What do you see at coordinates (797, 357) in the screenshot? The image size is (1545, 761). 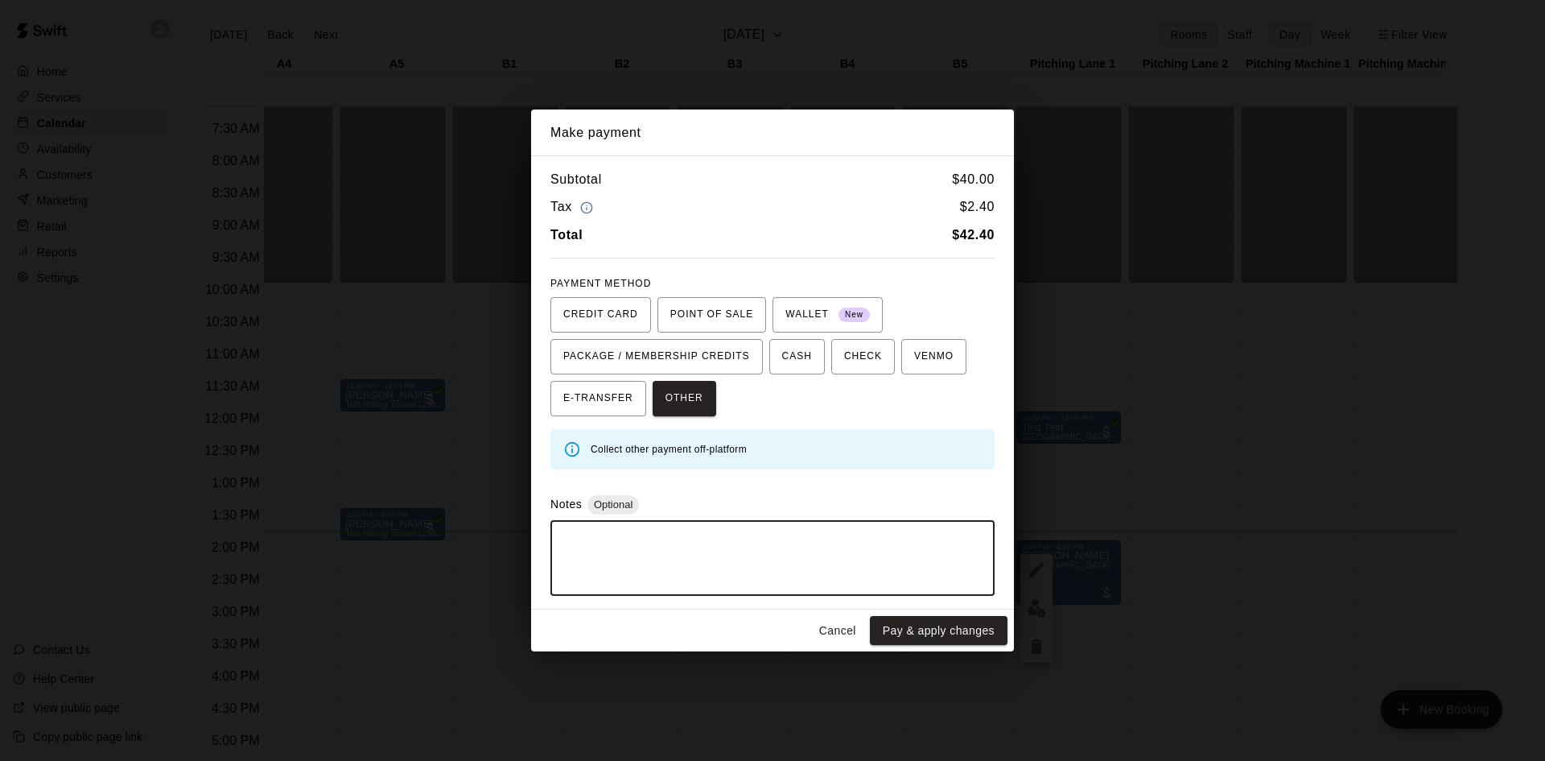 I see `span: CASH` at bounding box center [797, 357].